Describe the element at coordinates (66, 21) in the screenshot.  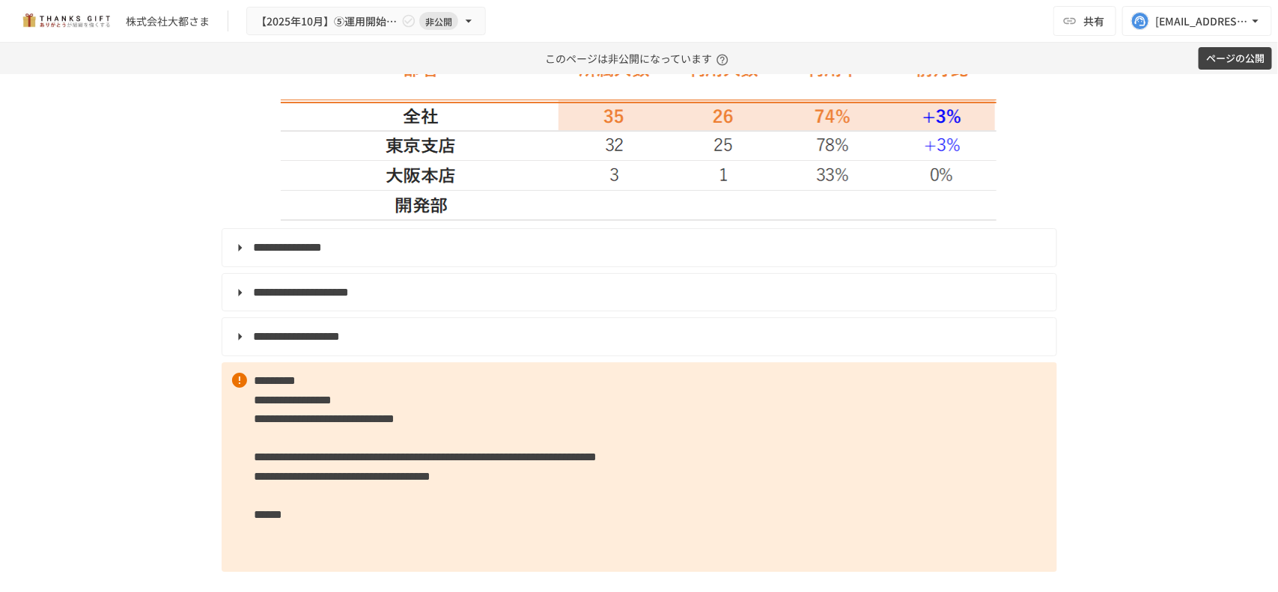
I see `img: mMP1OxWUAhQbsRWCurg7vIHe5HqDpP7qZo7fRoNLXQh` at that location.